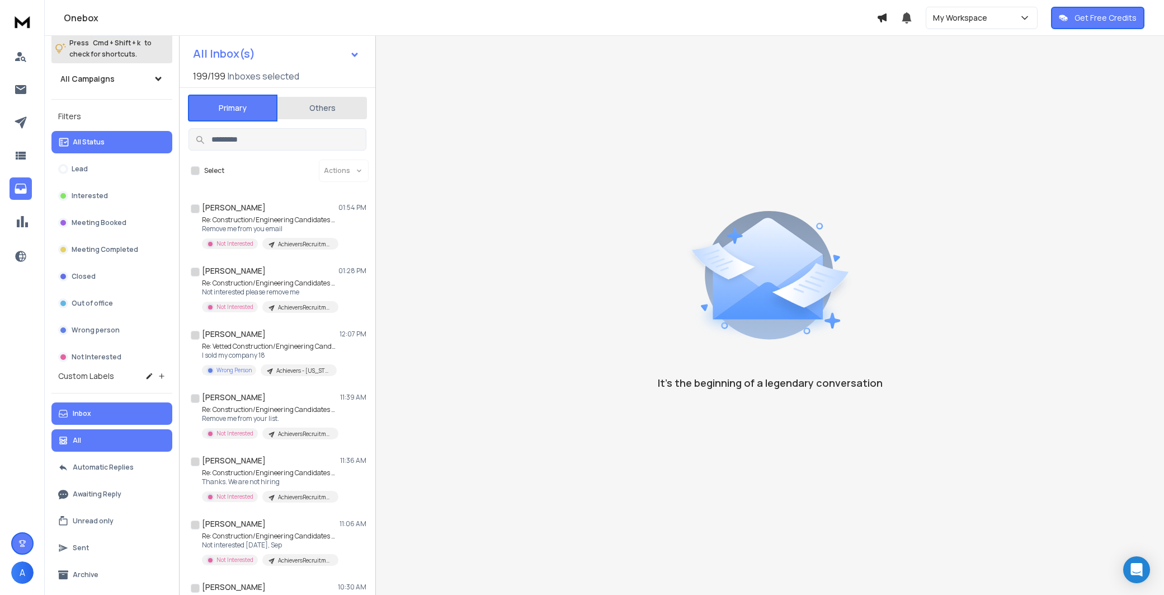  What do you see at coordinates (322, 108) in the screenshot?
I see `button: Others` at bounding box center [322, 108].